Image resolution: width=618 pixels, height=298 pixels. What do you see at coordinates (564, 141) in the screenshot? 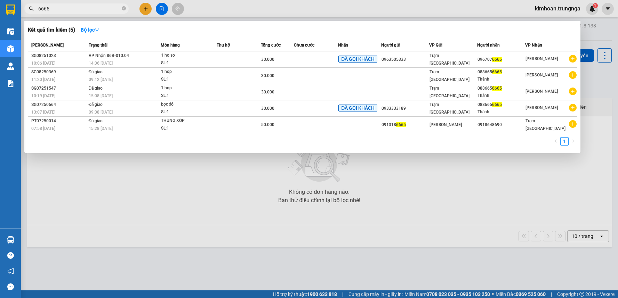
I see `a: 1` at bounding box center [564, 141].